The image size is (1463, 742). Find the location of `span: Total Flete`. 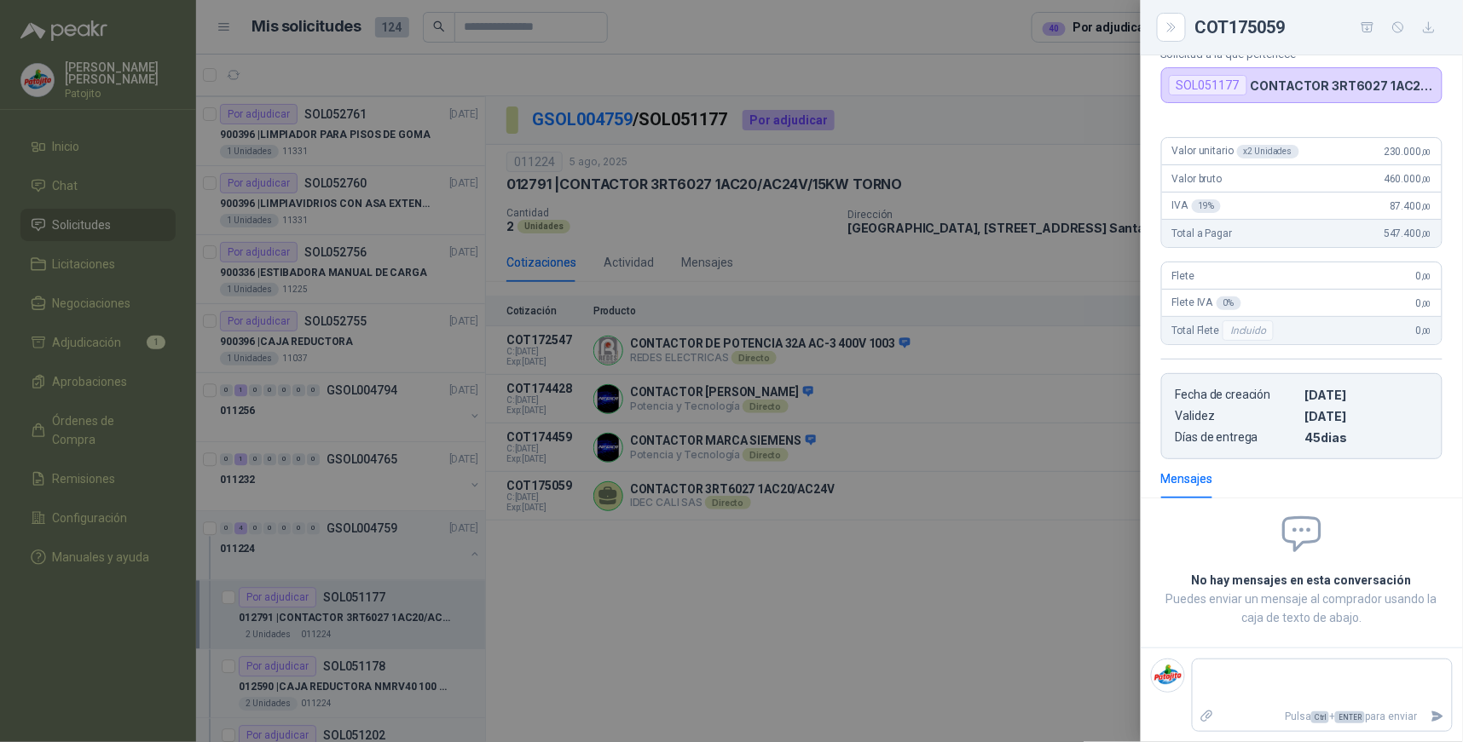

span: Total Flete is located at coordinates (1224, 331).